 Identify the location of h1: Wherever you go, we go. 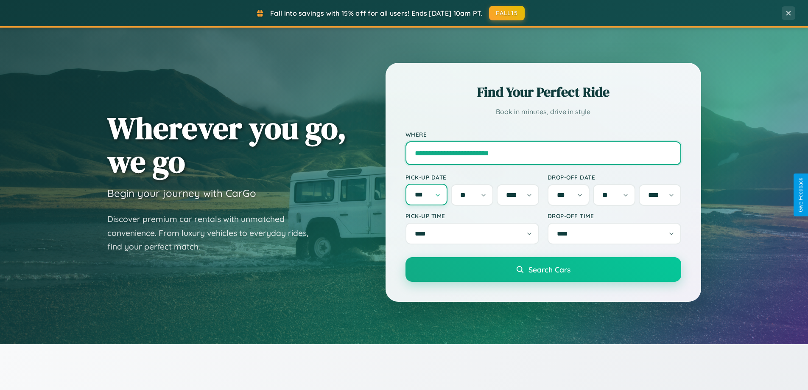
(227, 145).